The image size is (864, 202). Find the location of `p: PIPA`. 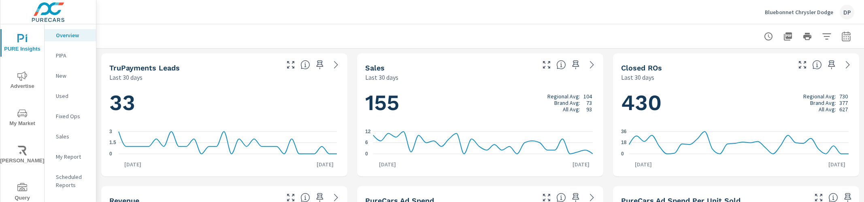

p: PIPA is located at coordinates (72, 55).